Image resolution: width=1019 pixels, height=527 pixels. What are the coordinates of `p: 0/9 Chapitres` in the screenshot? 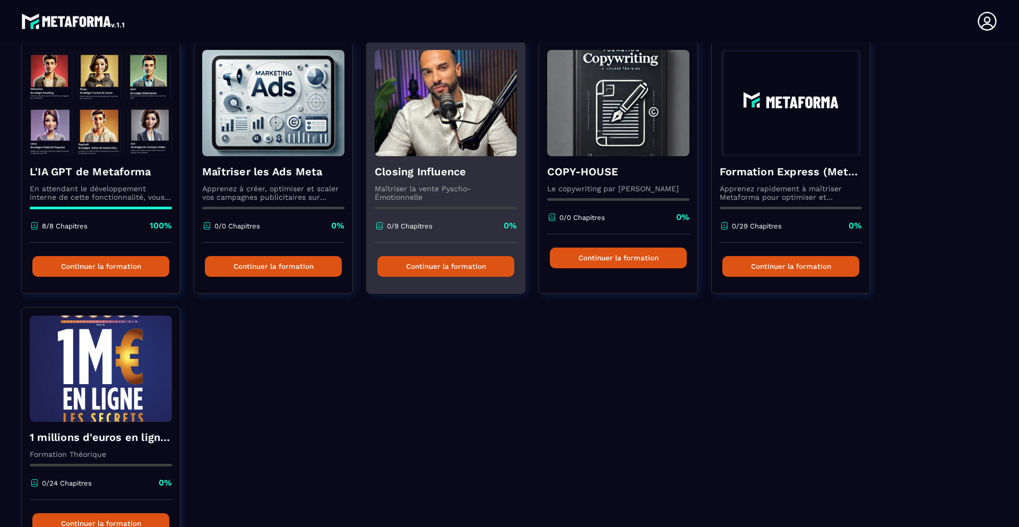 It's located at (410, 226).